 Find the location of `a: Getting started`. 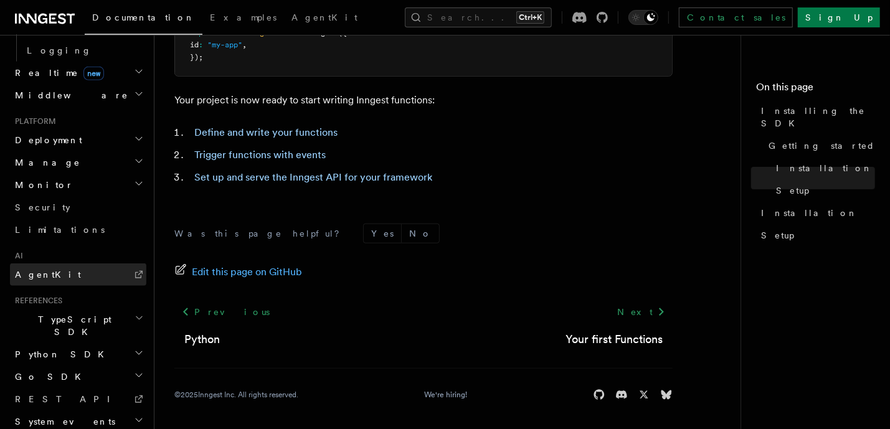

a: Getting started is located at coordinates (819, 146).